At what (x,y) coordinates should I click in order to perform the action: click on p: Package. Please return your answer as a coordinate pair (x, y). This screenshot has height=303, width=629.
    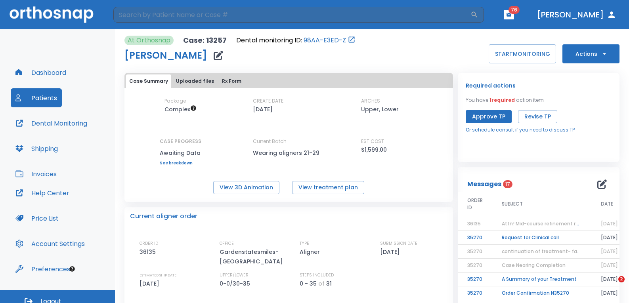
    Looking at the image, I should click on (175, 101).